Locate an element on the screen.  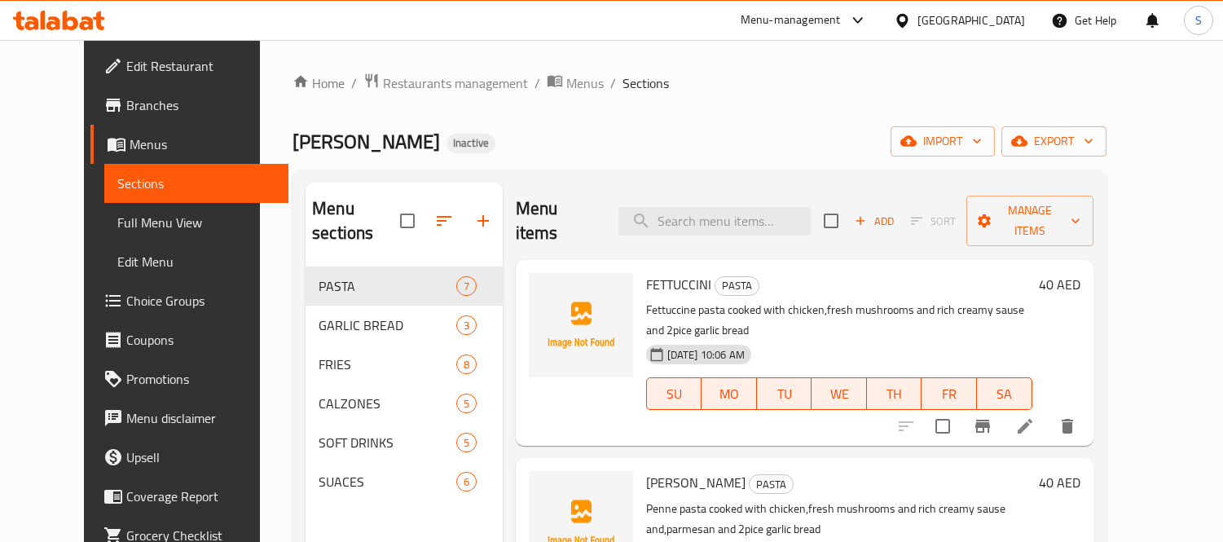
a: Menu disclaimer is located at coordinates (189, 418).